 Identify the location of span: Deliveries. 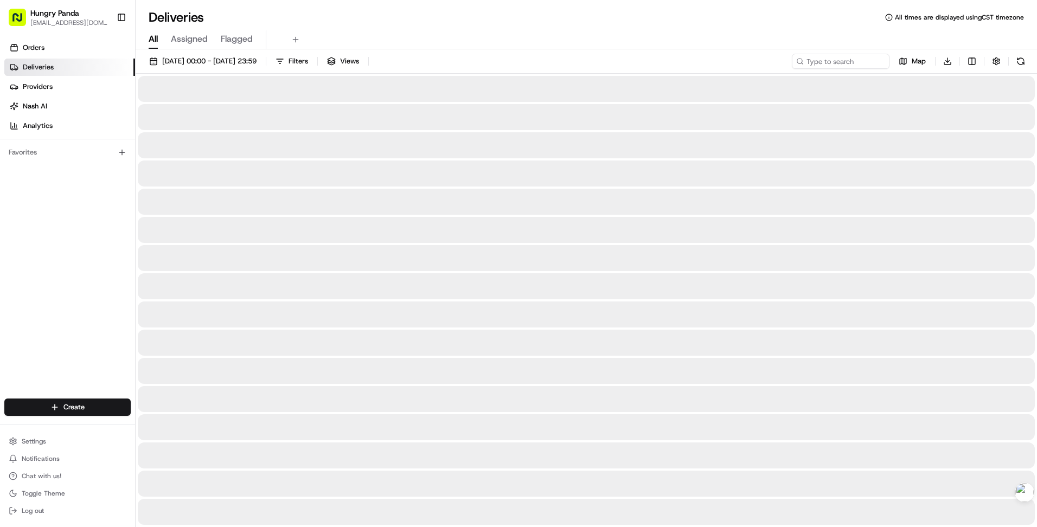
(38, 67).